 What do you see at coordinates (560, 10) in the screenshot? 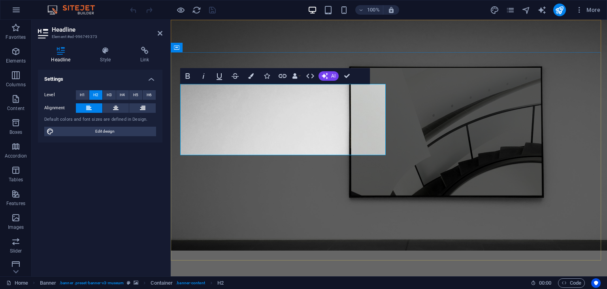
I see `button: publish` at bounding box center [560, 10].